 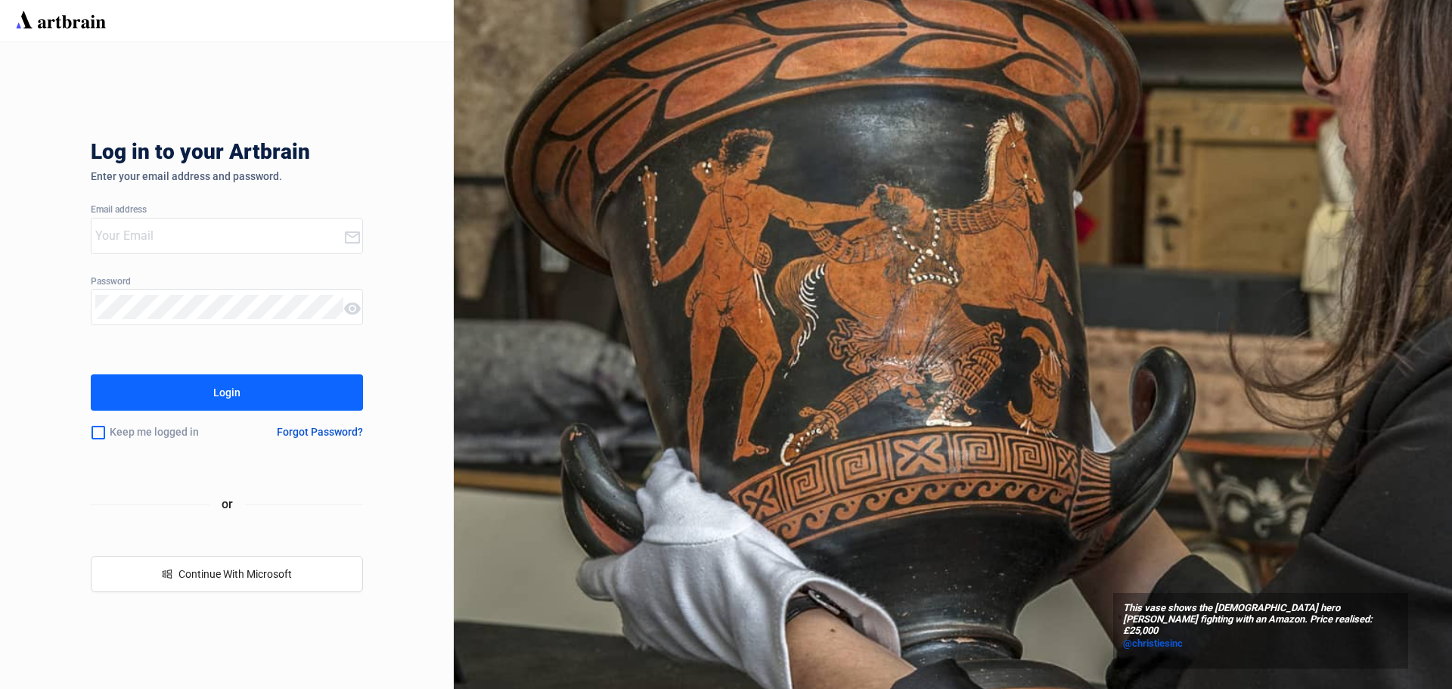 What do you see at coordinates (227, 392) in the screenshot?
I see `button: Login` at bounding box center [227, 392].